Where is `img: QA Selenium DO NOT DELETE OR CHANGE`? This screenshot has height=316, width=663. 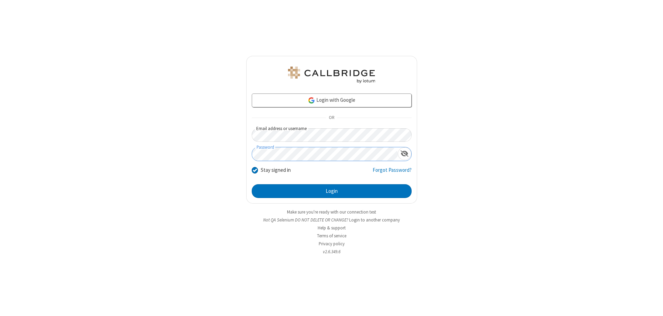 img: QA Selenium DO NOT DELETE OR CHANGE is located at coordinates (331, 75).